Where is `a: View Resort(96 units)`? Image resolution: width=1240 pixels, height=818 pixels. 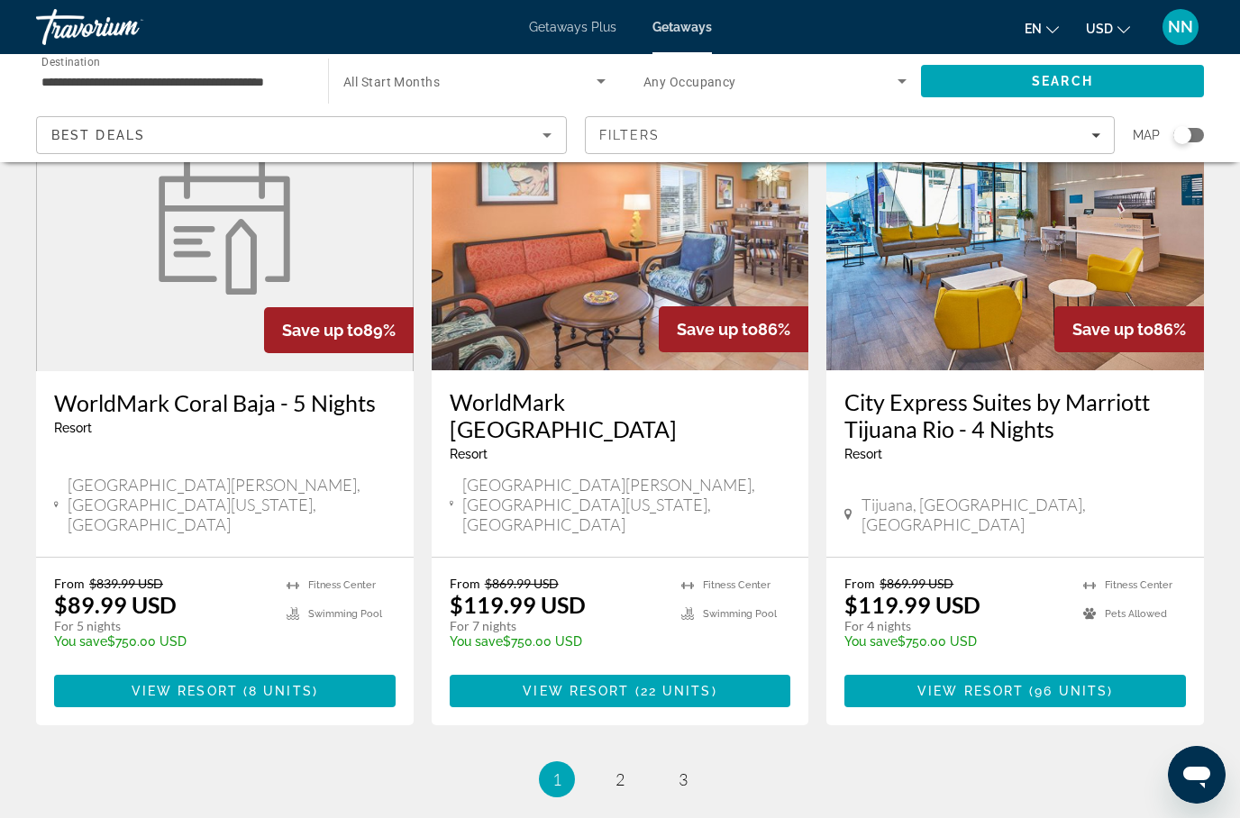 a: View Resort(96 units) is located at coordinates (1015, 691).